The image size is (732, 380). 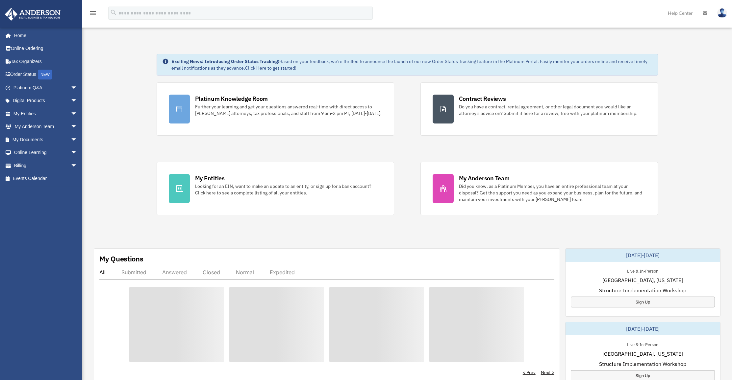 I want to click on a: Home, so click(x=44, y=36).